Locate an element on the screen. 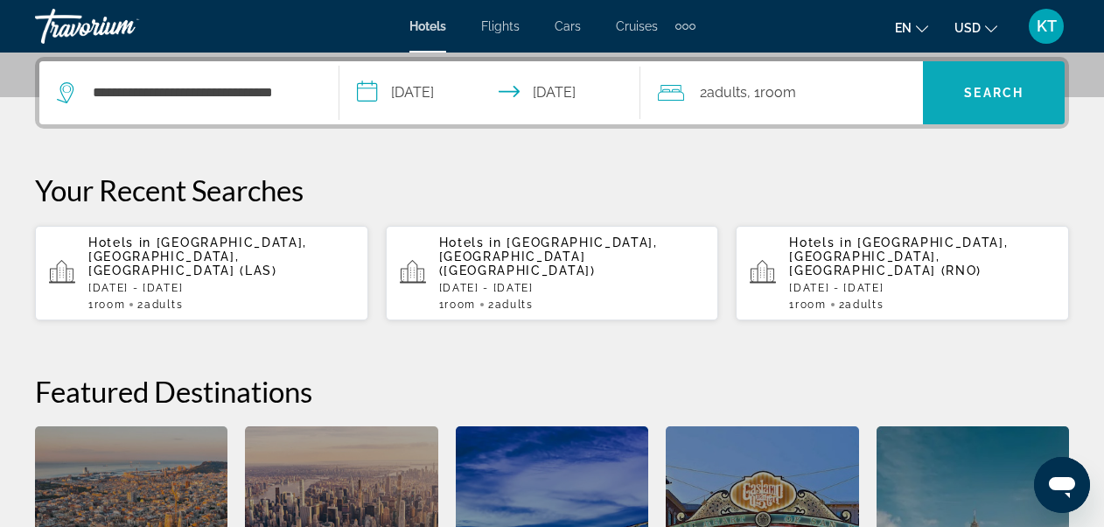 This screenshot has height=527, width=1104. span: KT is located at coordinates (1046, 26).